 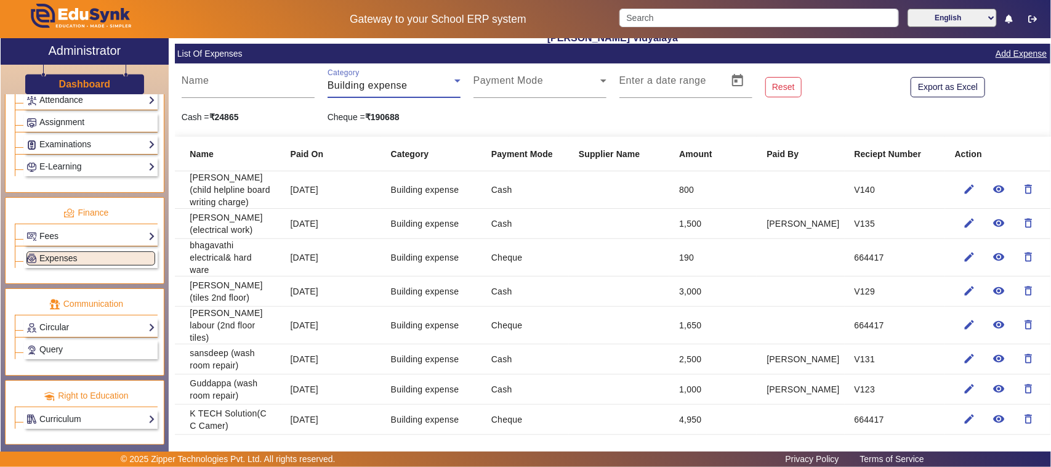 What do you see at coordinates (58, 258) in the screenshot?
I see `span: Expenses` at bounding box center [58, 258].